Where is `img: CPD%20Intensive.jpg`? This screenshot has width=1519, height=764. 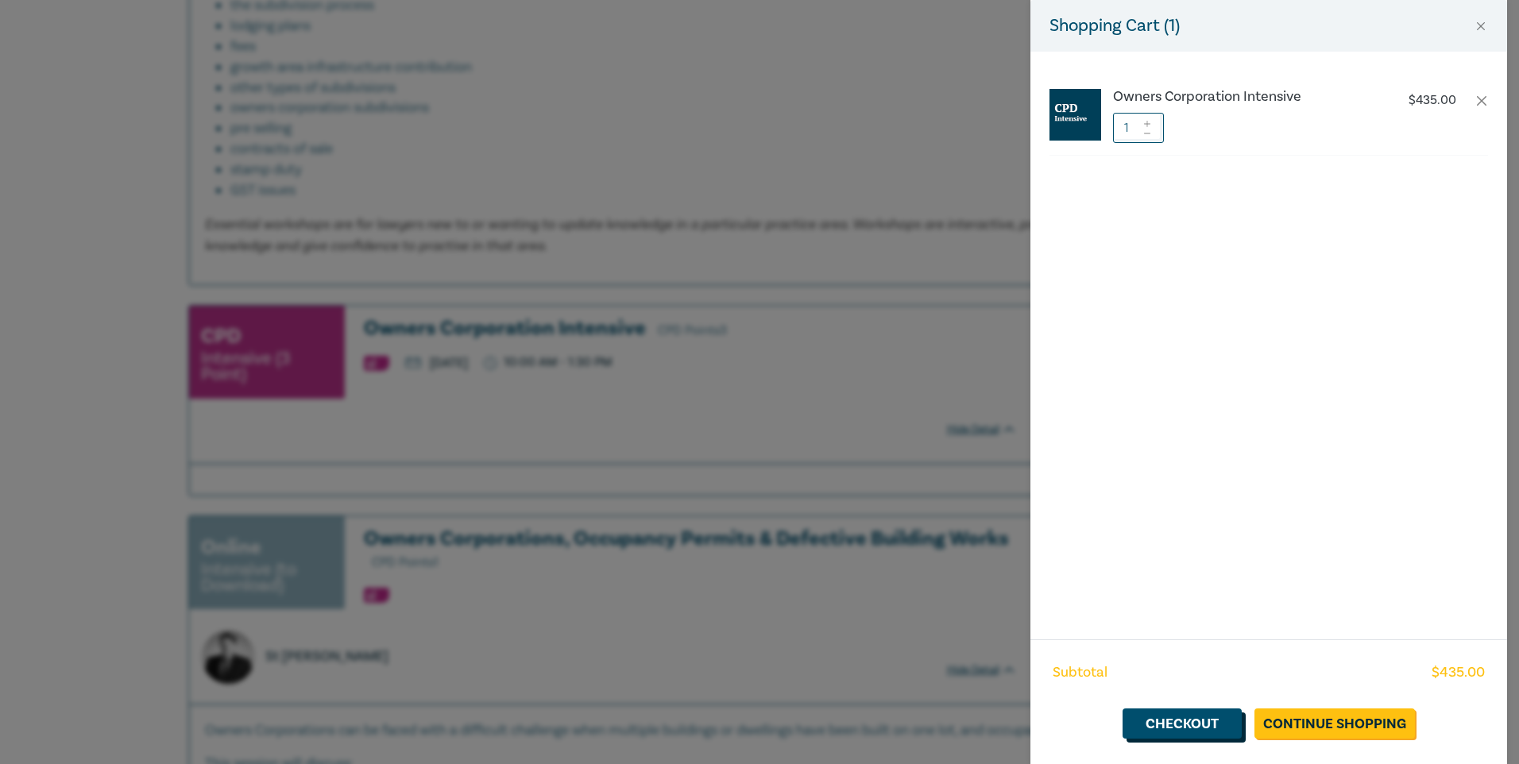 img: CPD%20Intensive.jpg is located at coordinates (1075, 114).